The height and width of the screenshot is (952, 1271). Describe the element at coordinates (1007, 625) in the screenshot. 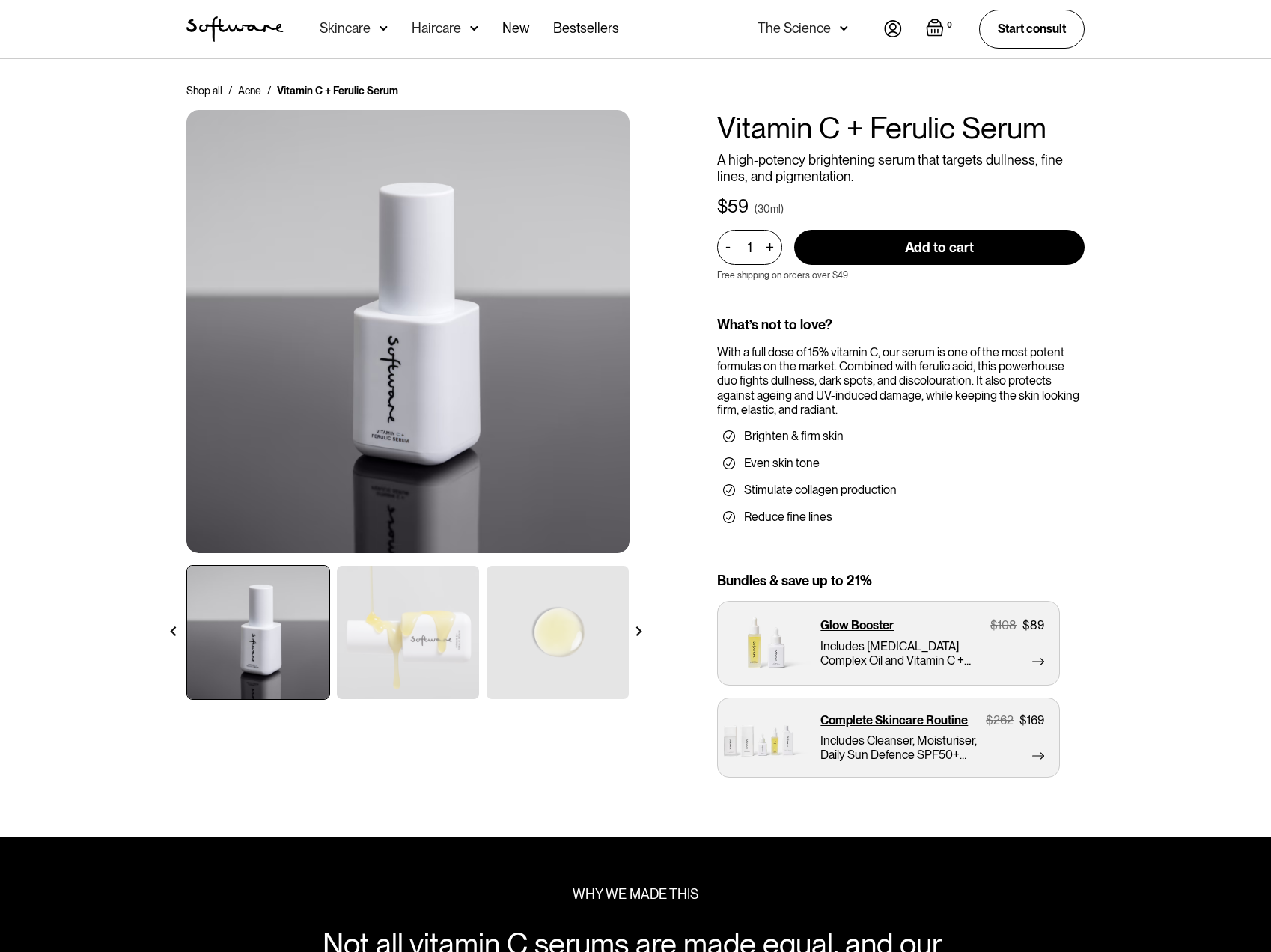

I see `div: 108` at that location.